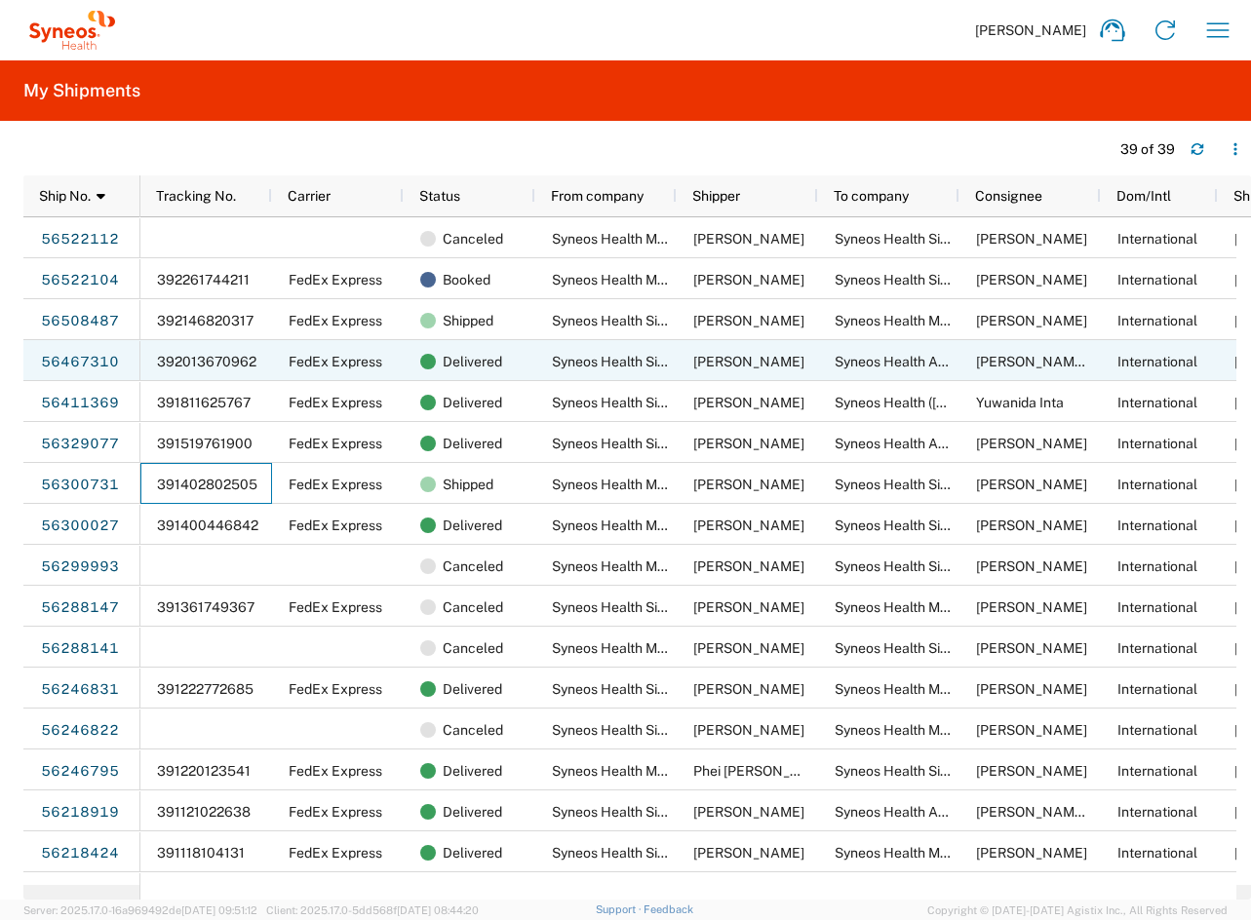  I want to click on a: 56300731, so click(80, 484).